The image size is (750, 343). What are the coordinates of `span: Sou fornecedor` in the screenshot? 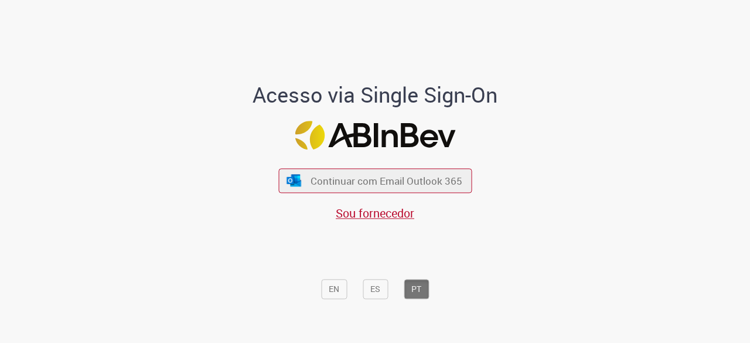 It's located at (375, 213).